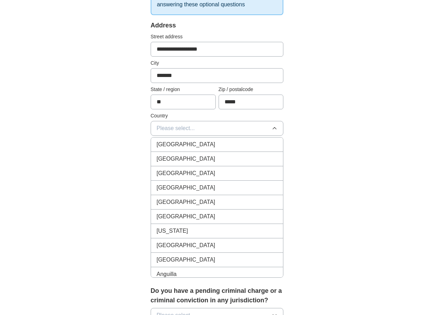 The height and width of the screenshot is (315, 434). I want to click on label: Do you have a pending criminal charge or a criminal conviction in any jurisdiction?, so click(217, 296).